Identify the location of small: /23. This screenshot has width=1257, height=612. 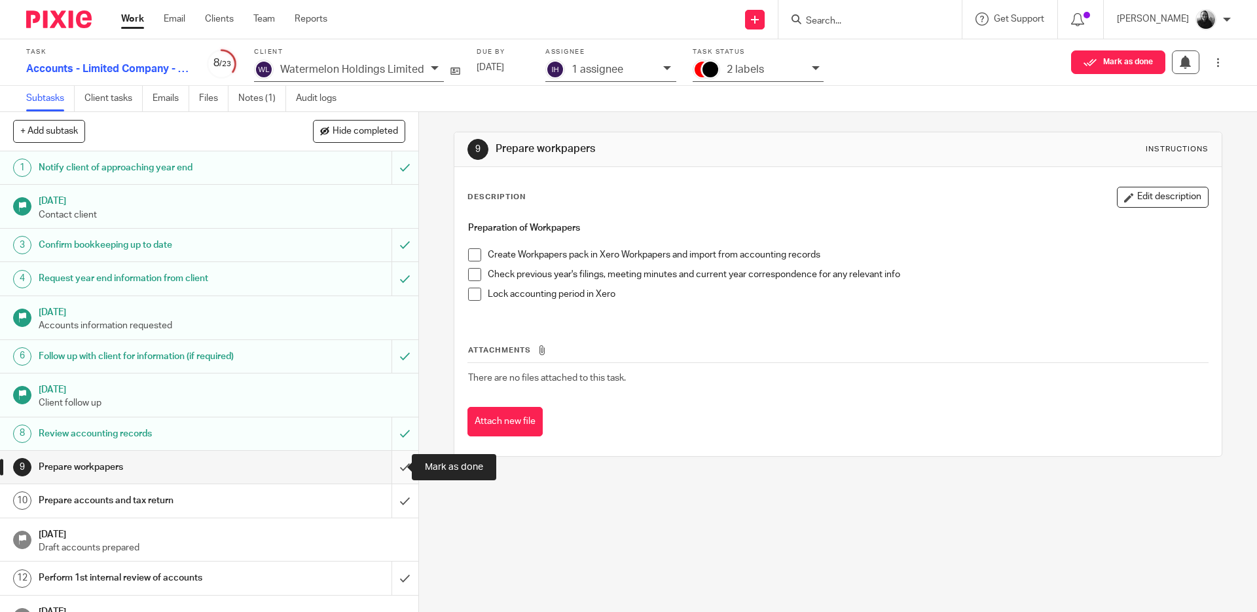
(225, 64).